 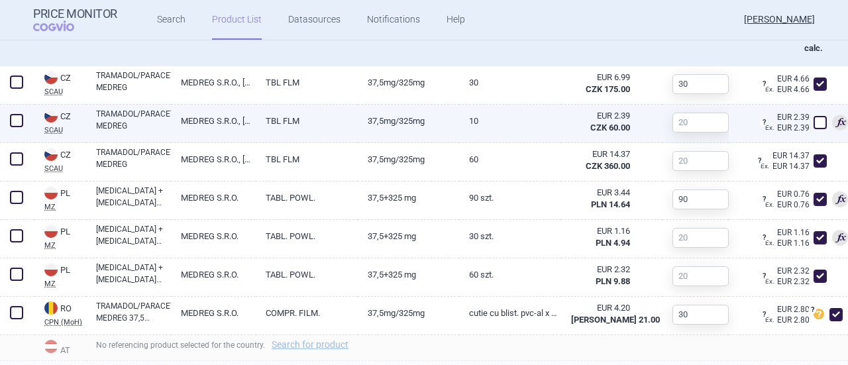 What do you see at coordinates (510, 197) in the screenshot?
I see `a: 90 szt.` at bounding box center [510, 197].